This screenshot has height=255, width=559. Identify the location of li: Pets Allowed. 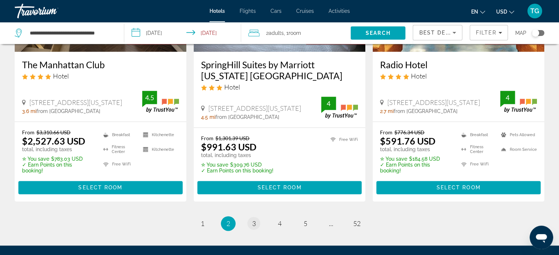
(517, 135).